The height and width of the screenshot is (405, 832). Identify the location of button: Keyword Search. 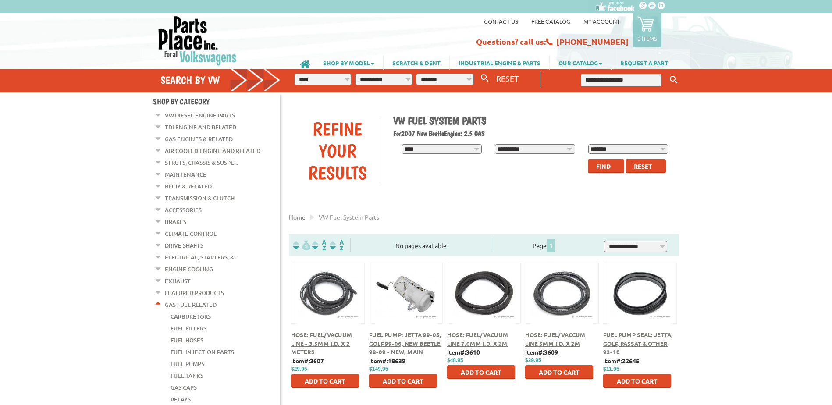
(674, 80).